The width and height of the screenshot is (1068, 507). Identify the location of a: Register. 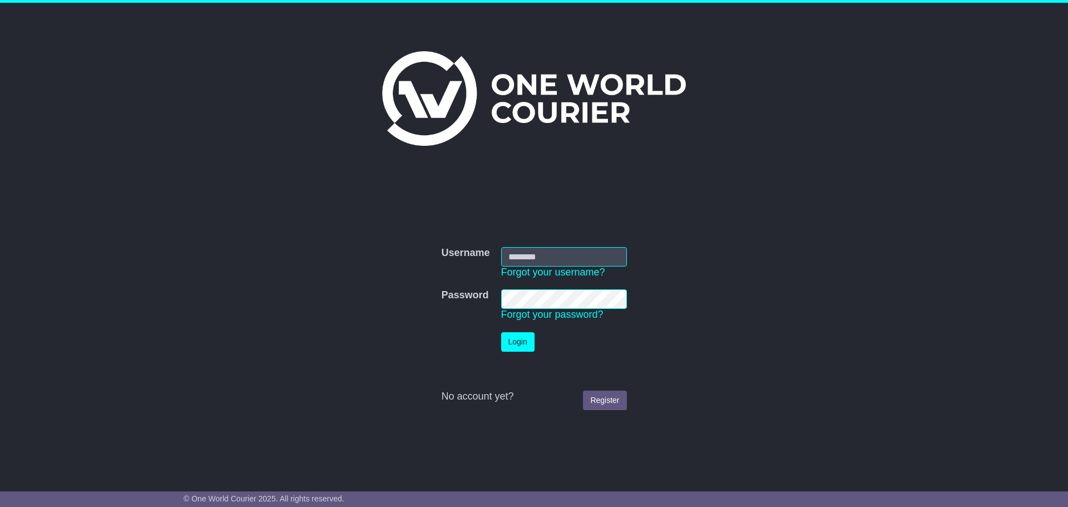
(605, 400).